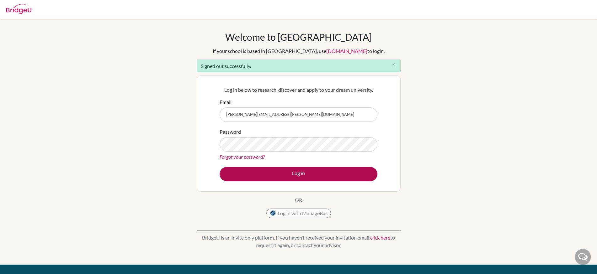 This screenshot has width=597, height=274. I want to click on i: close, so click(393, 64).